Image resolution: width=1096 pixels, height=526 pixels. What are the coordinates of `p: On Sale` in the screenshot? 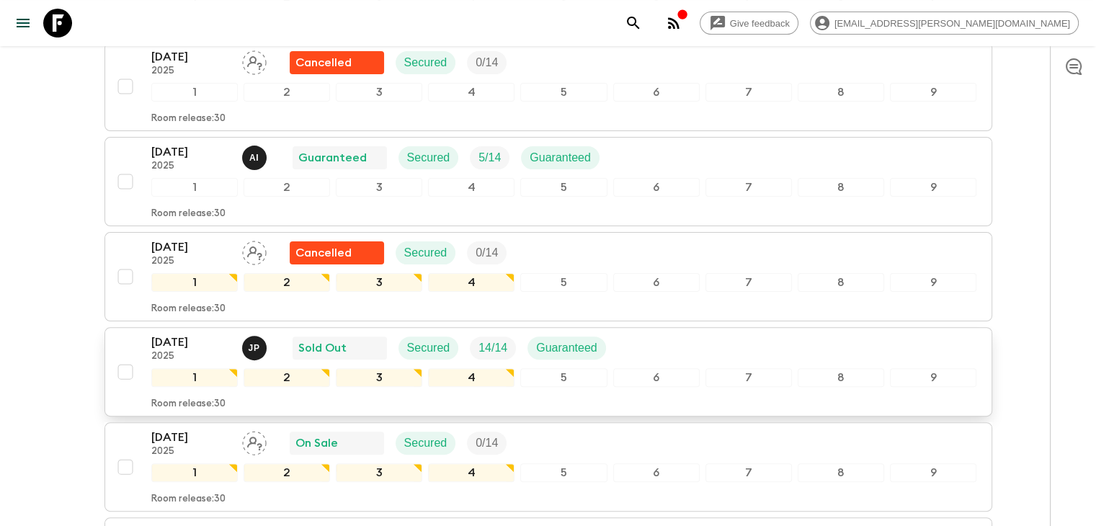 It's located at (316, 443).